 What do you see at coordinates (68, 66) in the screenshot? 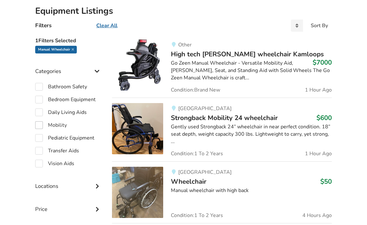
I see `div: Categories` at bounding box center [68, 66].